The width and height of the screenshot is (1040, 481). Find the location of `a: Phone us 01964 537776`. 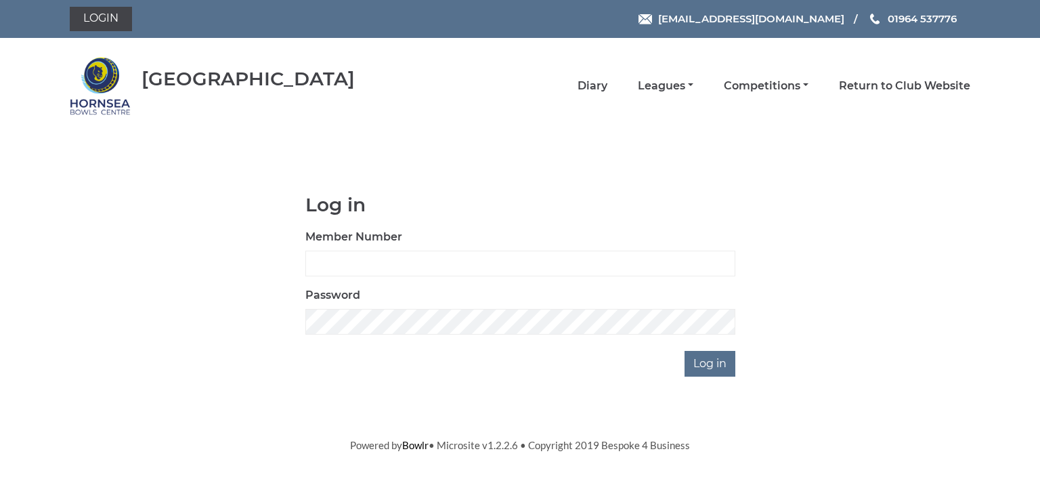

a: Phone us 01964 537776 is located at coordinates (912, 18).